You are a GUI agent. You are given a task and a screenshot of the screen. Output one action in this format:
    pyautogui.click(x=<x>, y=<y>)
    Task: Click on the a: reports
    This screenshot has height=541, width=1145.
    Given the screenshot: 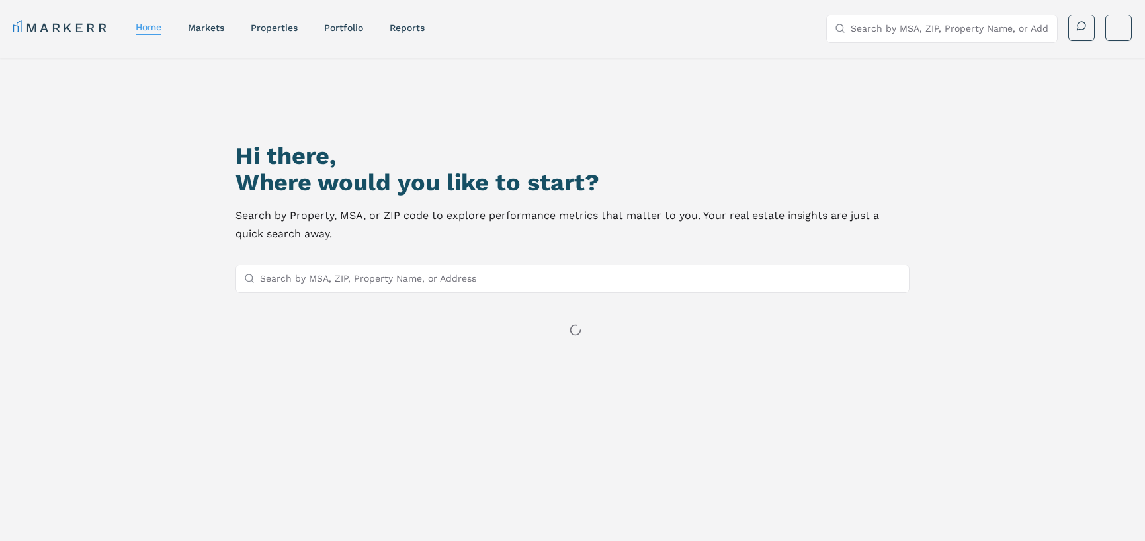 What is the action you would take?
    pyautogui.click(x=407, y=28)
    